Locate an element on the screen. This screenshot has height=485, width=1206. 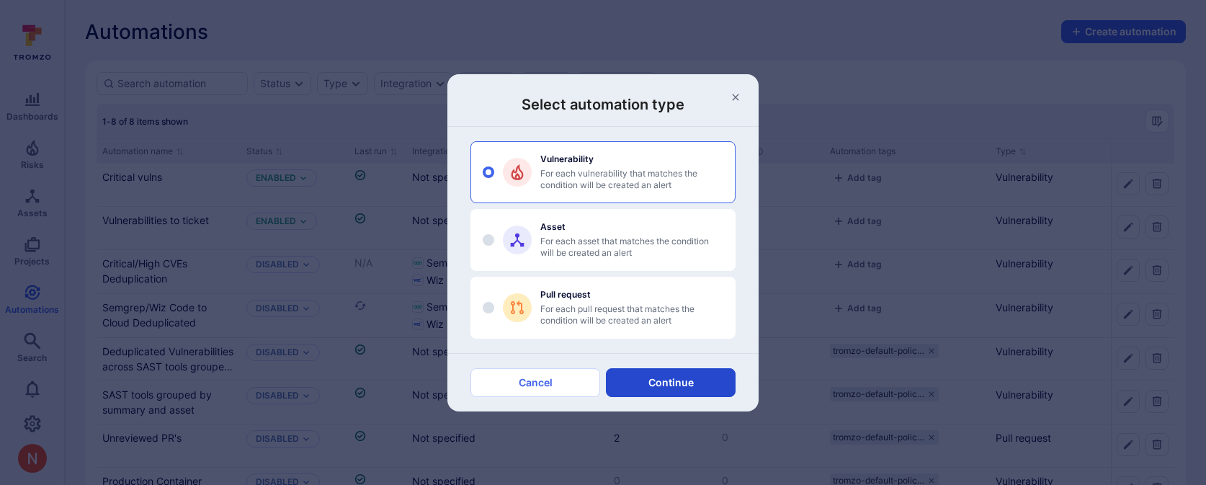
div: select automation type is located at coordinates (603, 240).